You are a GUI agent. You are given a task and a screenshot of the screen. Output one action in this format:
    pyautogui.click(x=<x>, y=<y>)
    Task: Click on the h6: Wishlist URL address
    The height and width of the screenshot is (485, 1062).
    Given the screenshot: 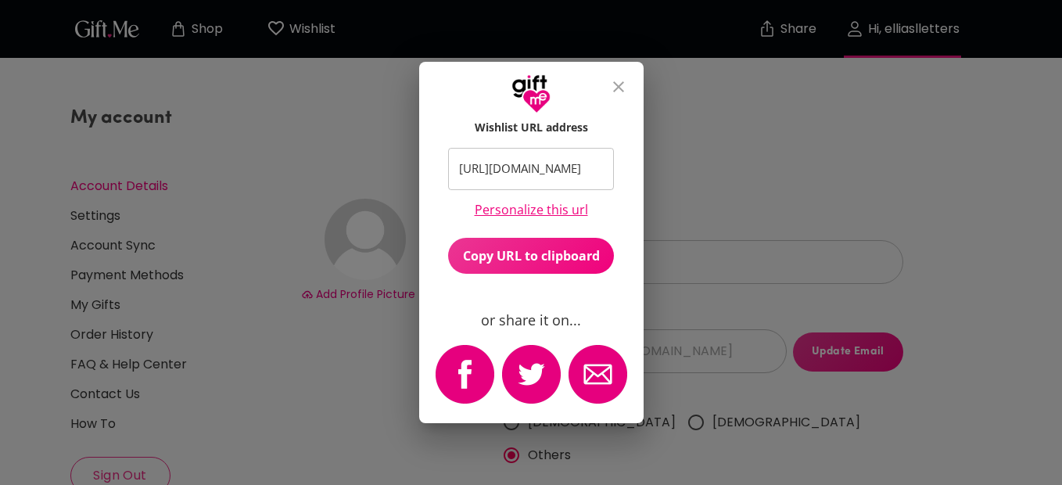 What is the action you would take?
    pyautogui.click(x=531, y=127)
    